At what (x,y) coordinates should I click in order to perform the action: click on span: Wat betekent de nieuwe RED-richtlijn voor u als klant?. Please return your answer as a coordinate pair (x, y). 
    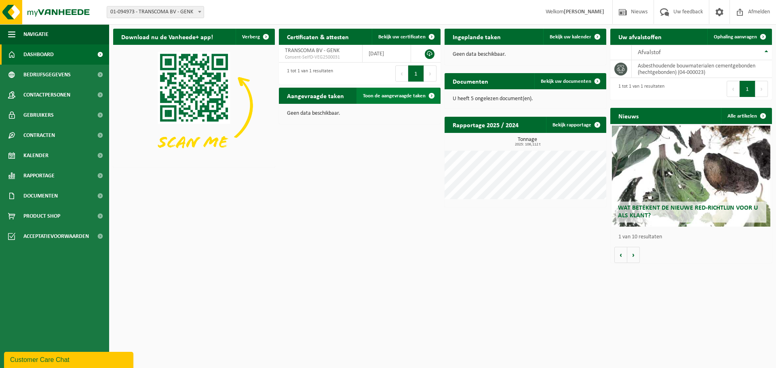
    Looking at the image, I should click on (688, 212).